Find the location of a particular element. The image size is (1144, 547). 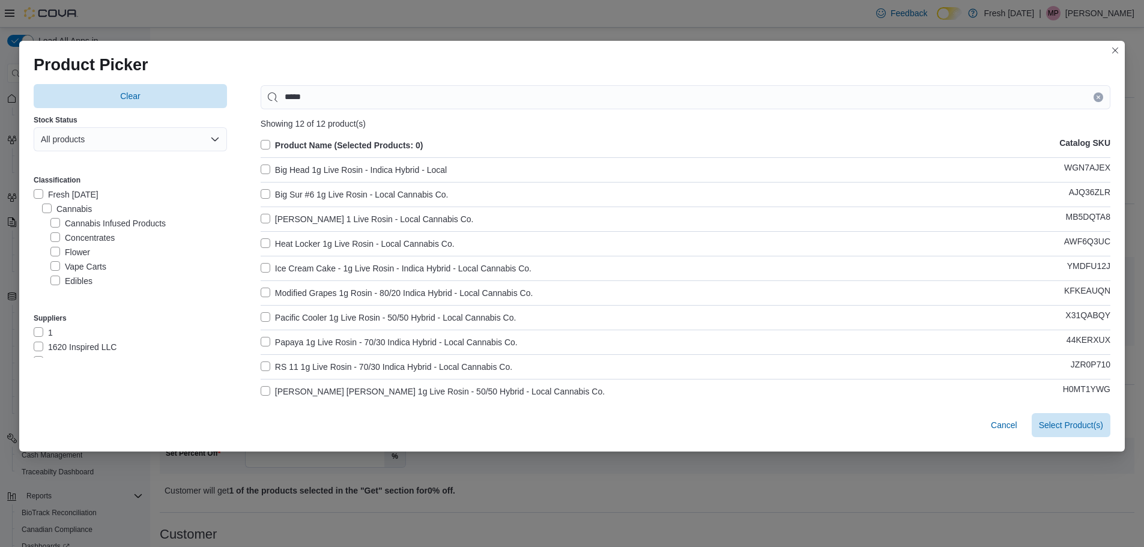

label: Suppliers is located at coordinates (50, 318).